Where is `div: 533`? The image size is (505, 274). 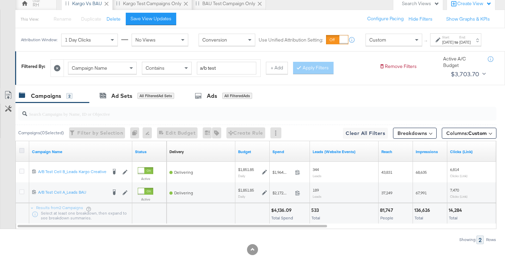
div: 533 is located at coordinates (316, 210).